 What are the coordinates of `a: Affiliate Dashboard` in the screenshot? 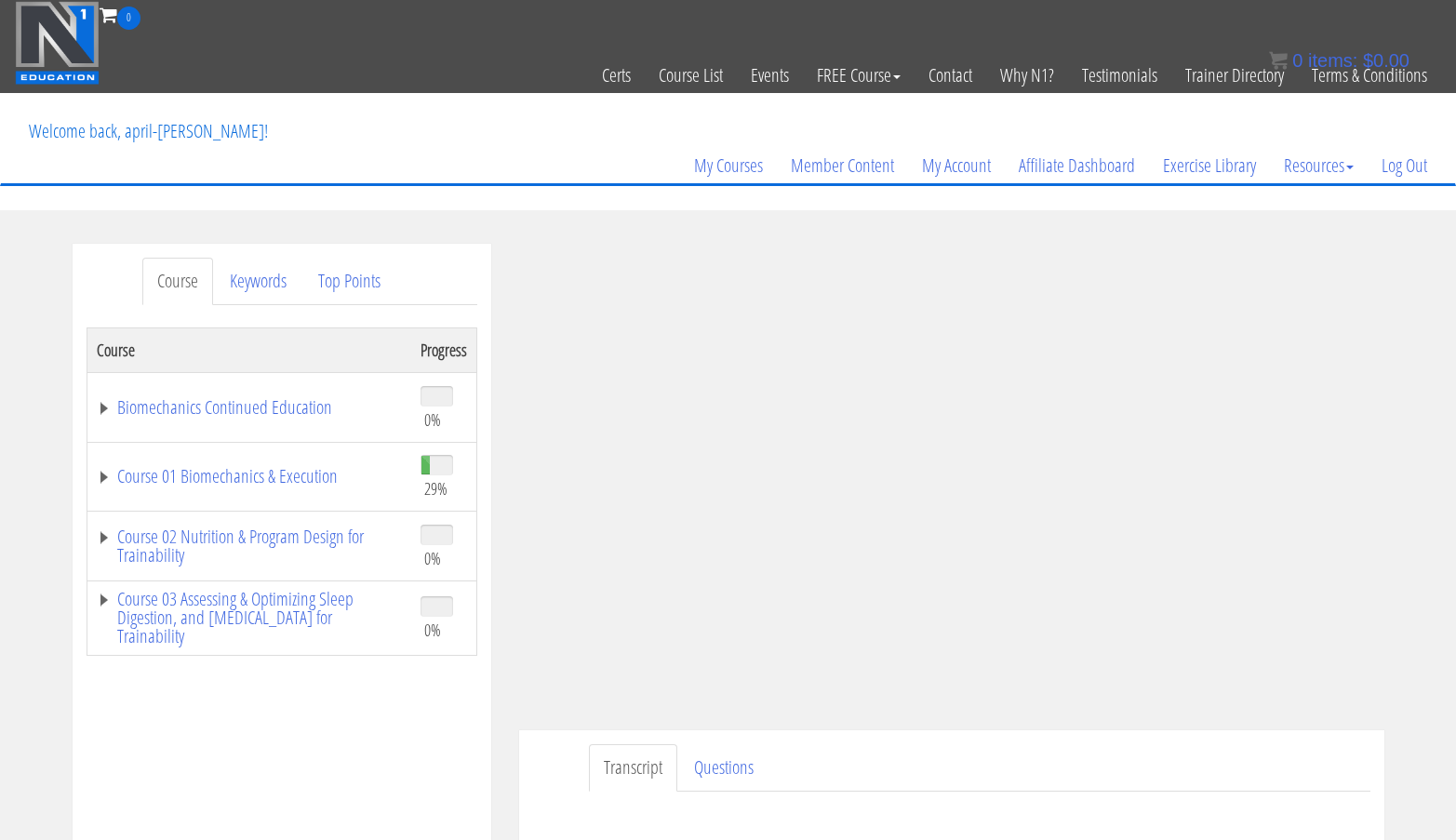 It's located at (1076, 165).